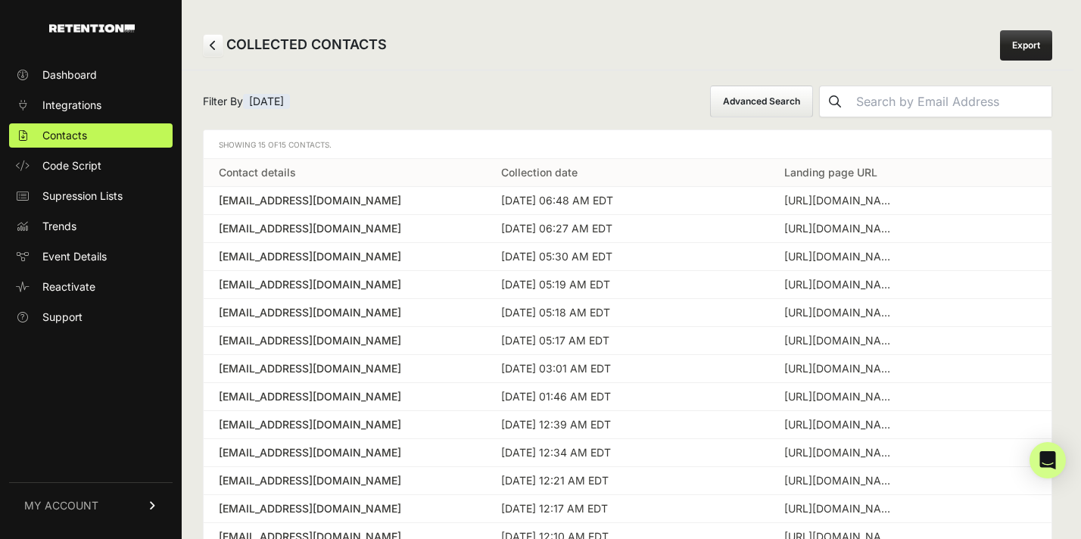 This screenshot has width=1081, height=539. I want to click on div: Open Intercom Messenger, so click(1047, 460).